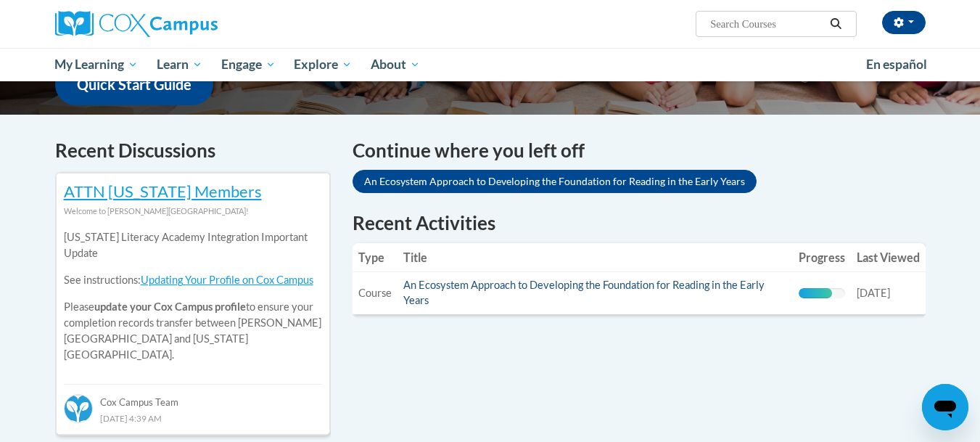  What do you see at coordinates (134, 84) in the screenshot?
I see `a: Quick Start Guide` at bounding box center [134, 84].